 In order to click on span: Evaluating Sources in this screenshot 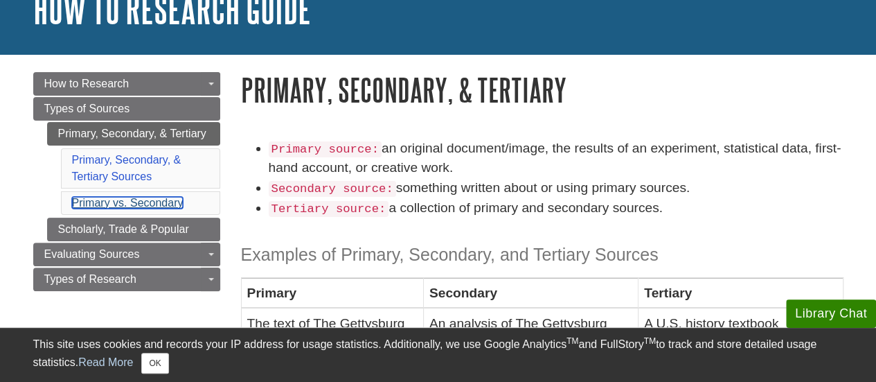, I will do `click(92, 254)`.